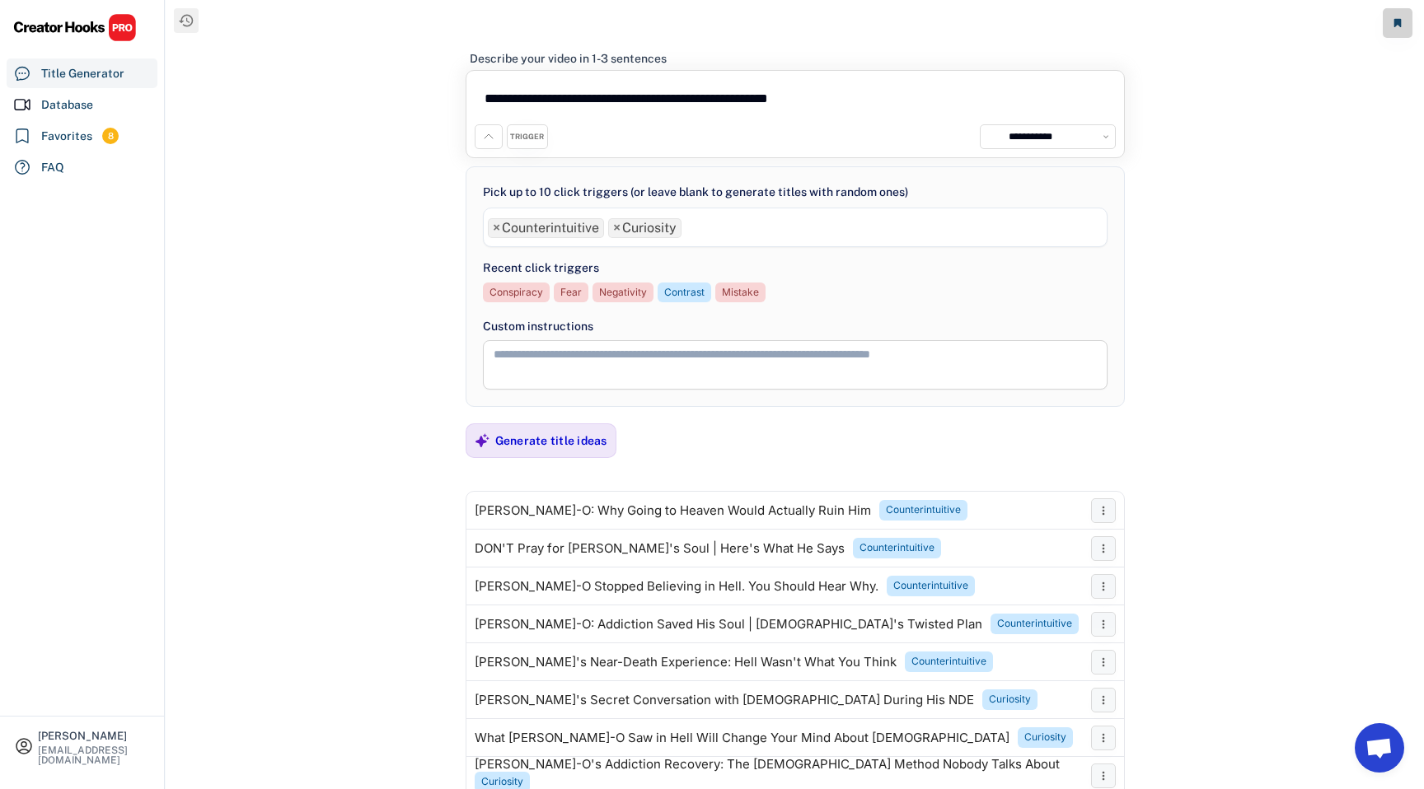 The image size is (1424, 789). Describe the element at coordinates (82, 73) in the screenshot. I see `div: Title Generator` at that location.